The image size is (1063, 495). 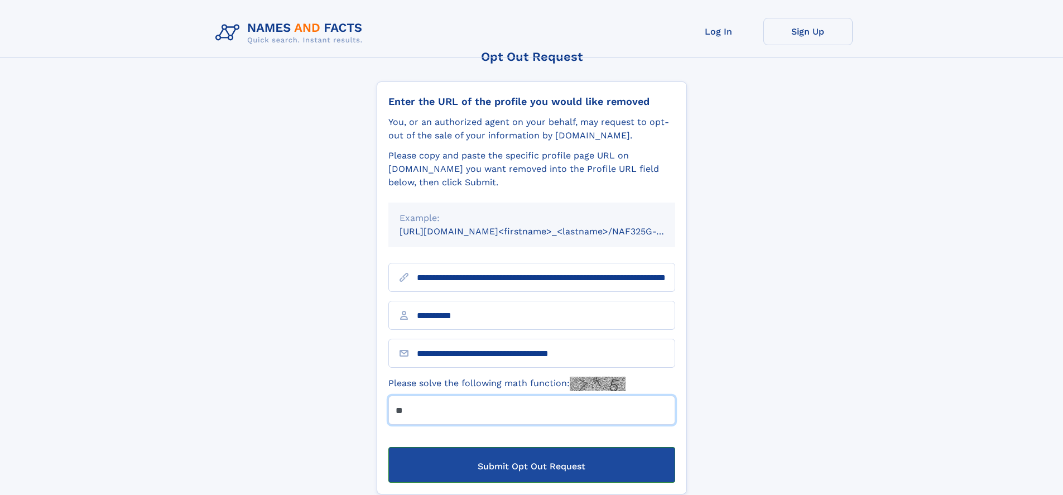 What do you see at coordinates (291, 33) in the screenshot?
I see `img: Logo Names and Facts` at bounding box center [291, 33].